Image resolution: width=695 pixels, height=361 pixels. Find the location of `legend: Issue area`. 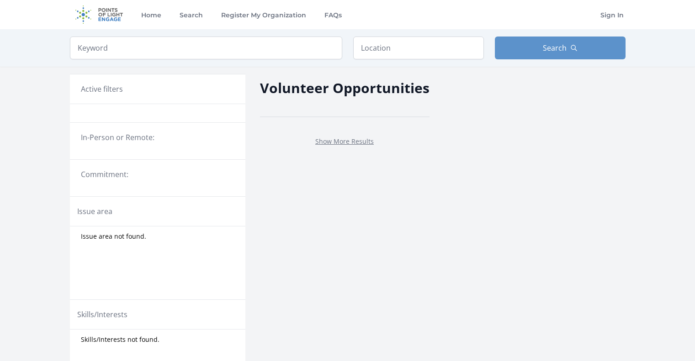

legend: Issue area is located at coordinates (95, 212).